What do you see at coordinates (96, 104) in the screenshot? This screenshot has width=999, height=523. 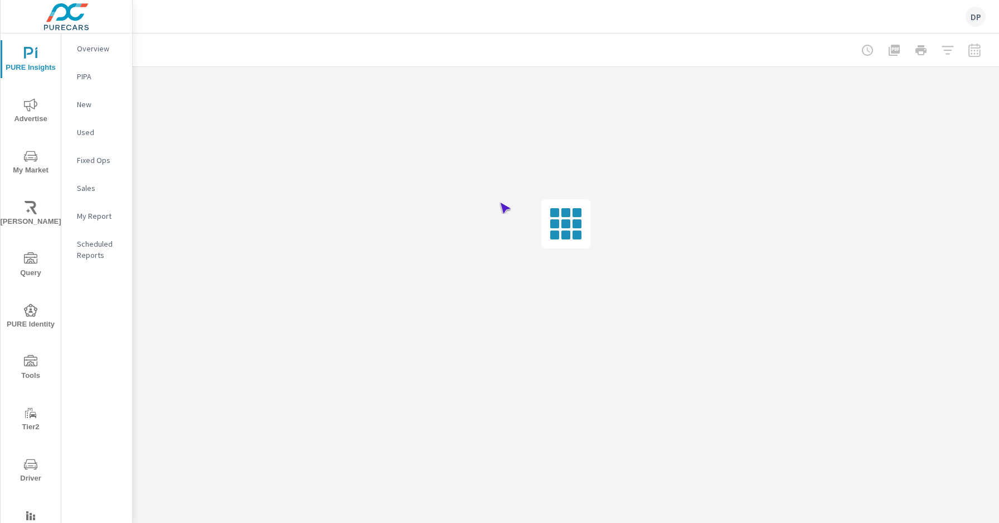 I see `div: New` at bounding box center [96, 104].